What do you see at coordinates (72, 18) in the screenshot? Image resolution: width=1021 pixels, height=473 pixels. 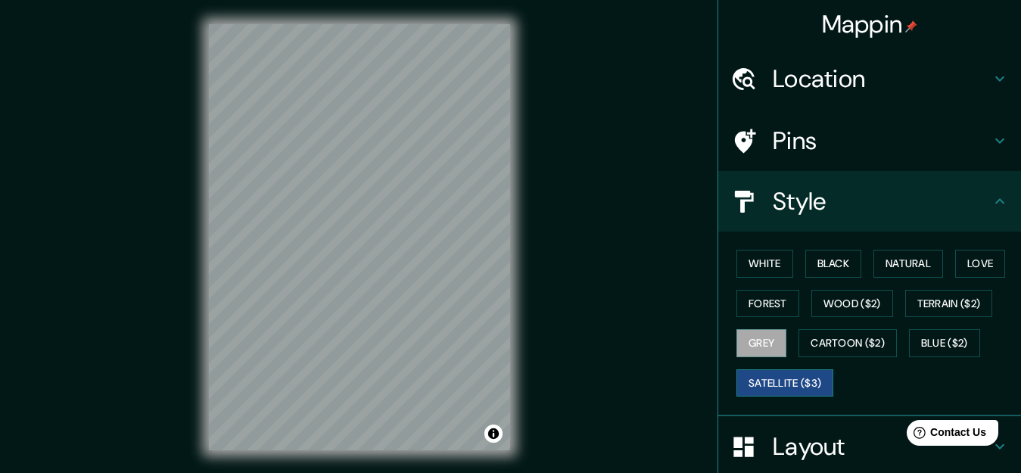 I see `span: Contact Us` at bounding box center [72, 18].